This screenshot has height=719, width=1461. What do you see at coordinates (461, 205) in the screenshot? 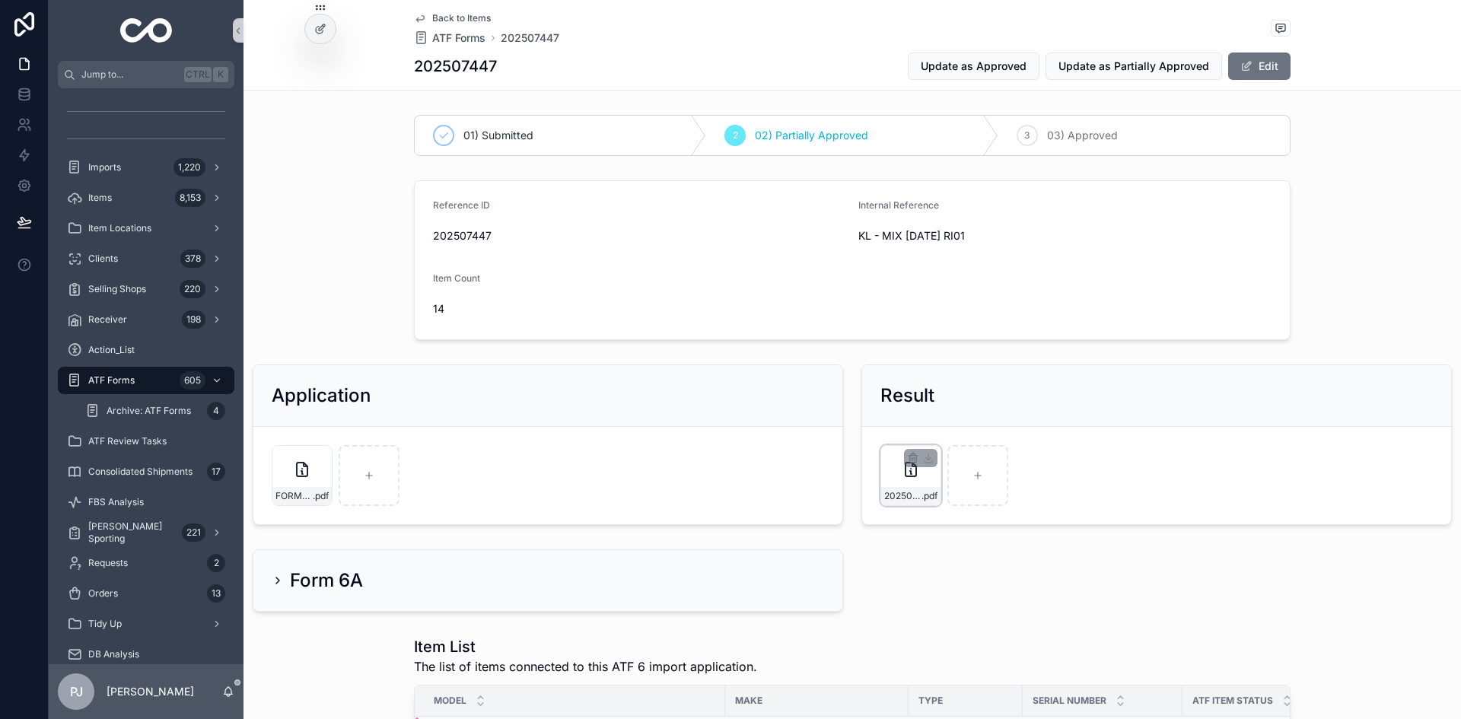
I see `span: Reference ID` at bounding box center [461, 205].